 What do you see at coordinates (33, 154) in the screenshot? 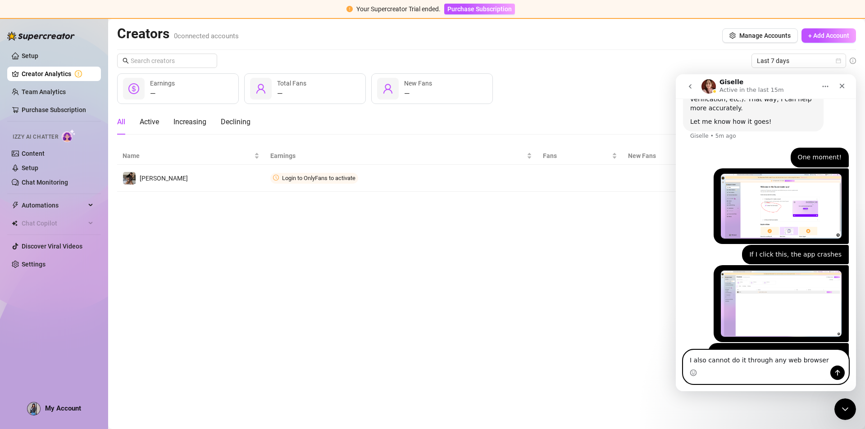
I see `a: Content` at bounding box center [33, 154].